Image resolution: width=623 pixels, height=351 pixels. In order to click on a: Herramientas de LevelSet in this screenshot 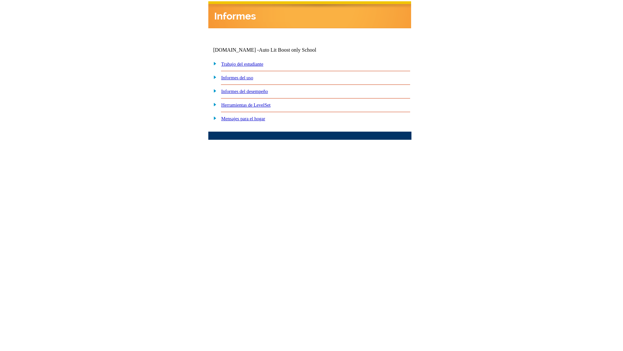, I will do `click(246, 105)`.